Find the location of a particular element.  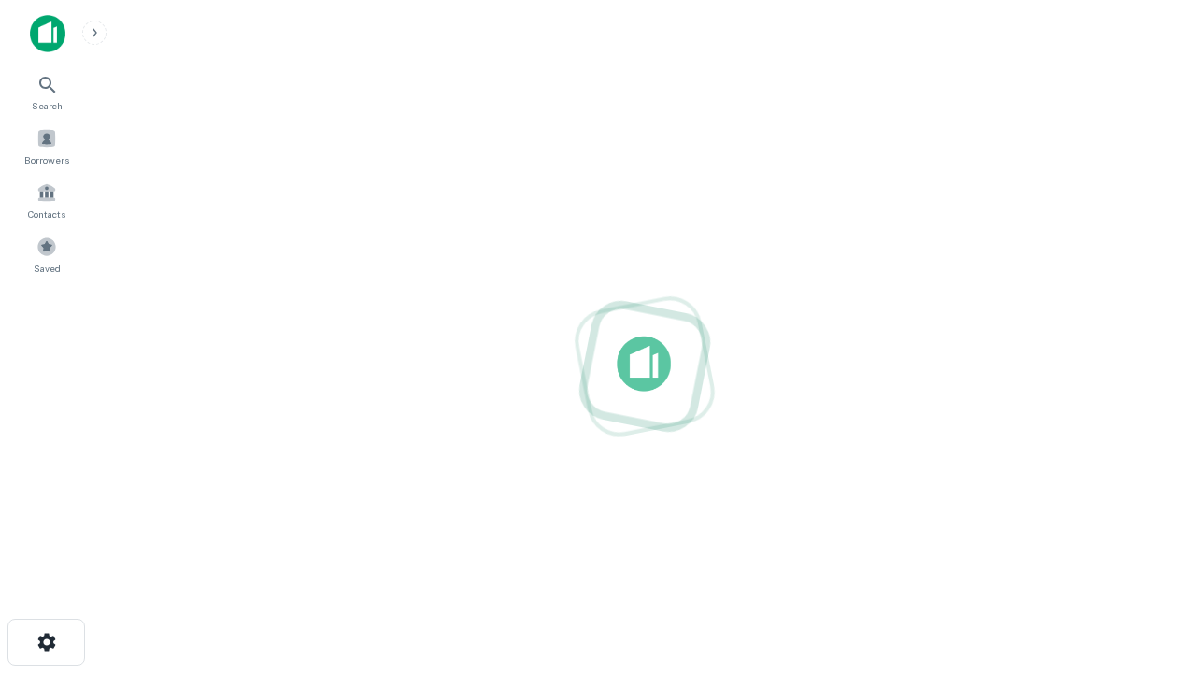

div: Saved is located at coordinates (47, 254).